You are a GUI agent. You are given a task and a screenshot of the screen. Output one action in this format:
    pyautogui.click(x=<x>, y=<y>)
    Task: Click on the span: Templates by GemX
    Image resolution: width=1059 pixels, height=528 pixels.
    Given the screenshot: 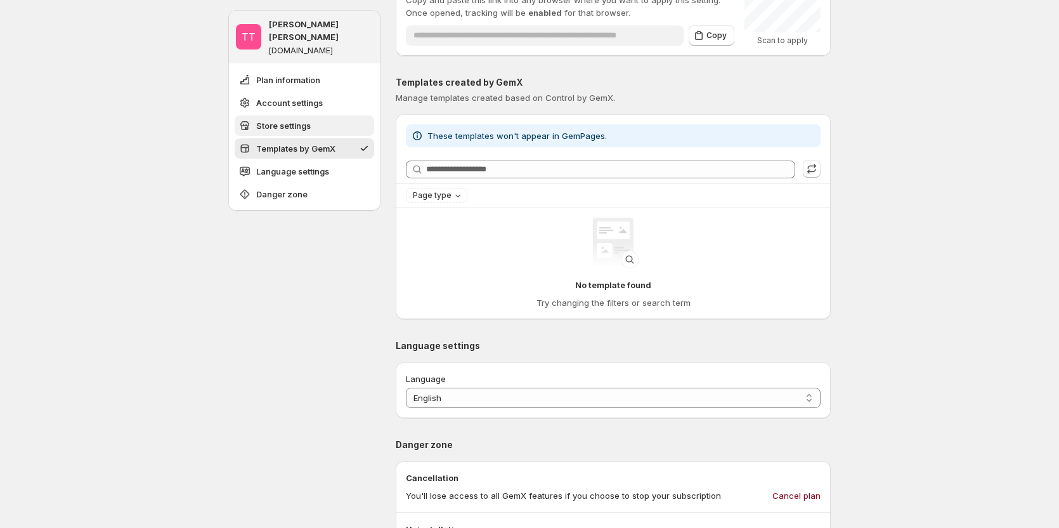 What is the action you would take?
    pyautogui.click(x=296, y=148)
    